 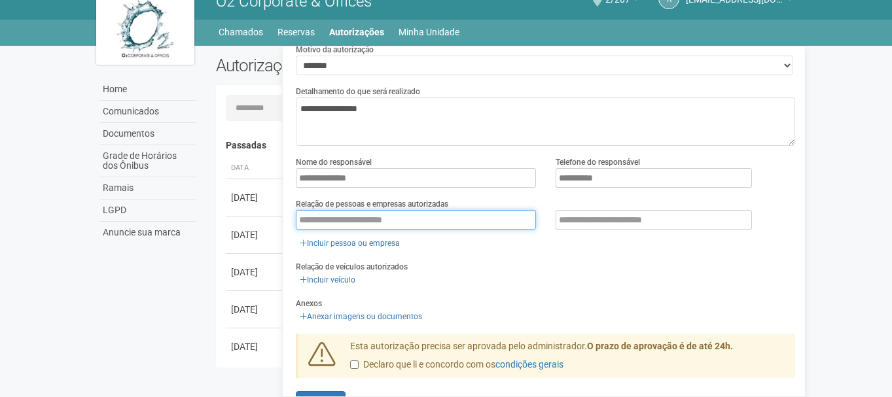 What do you see at coordinates (529, 364) in the screenshot?
I see `a: condições gerais` at bounding box center [529, 364].